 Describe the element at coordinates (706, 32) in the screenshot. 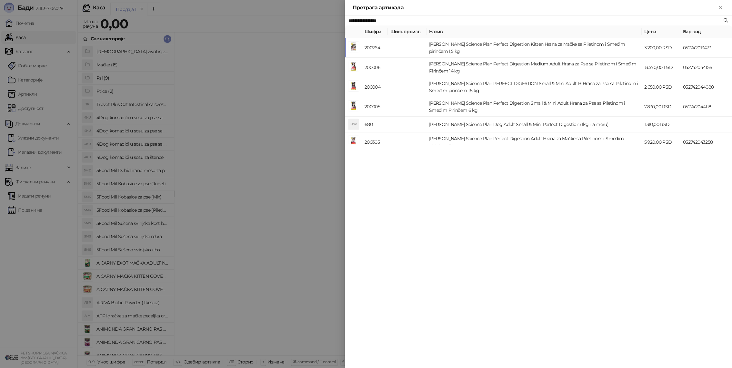

I see `th: Бар код` at that location.